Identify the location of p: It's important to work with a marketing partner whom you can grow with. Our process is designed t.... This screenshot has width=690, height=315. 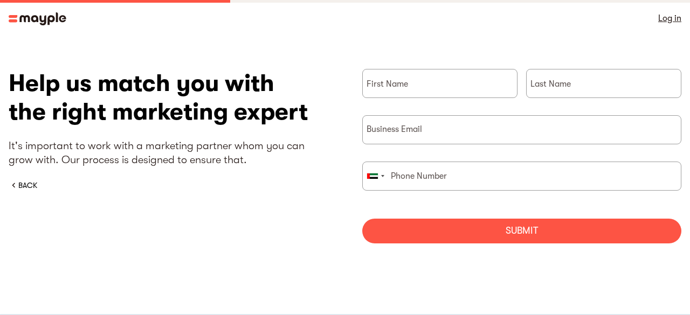
(168, 153).